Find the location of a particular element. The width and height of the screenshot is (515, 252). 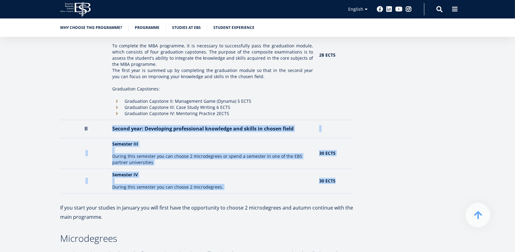

th: II is located at coordinates (84, 129).